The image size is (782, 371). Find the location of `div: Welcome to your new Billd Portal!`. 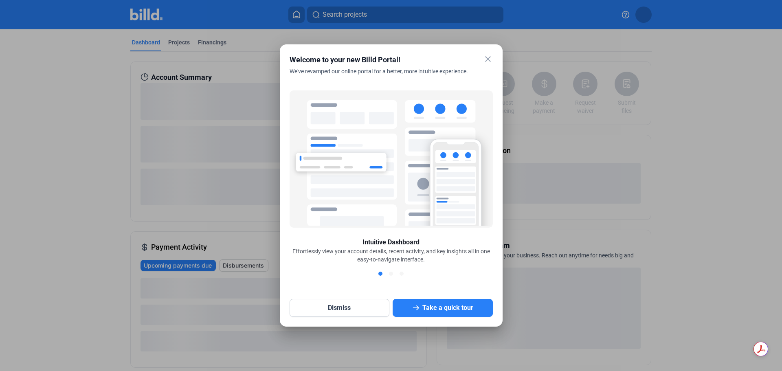

div: Welcome to your new Billd Portal! is located at coordinates (381, 60).